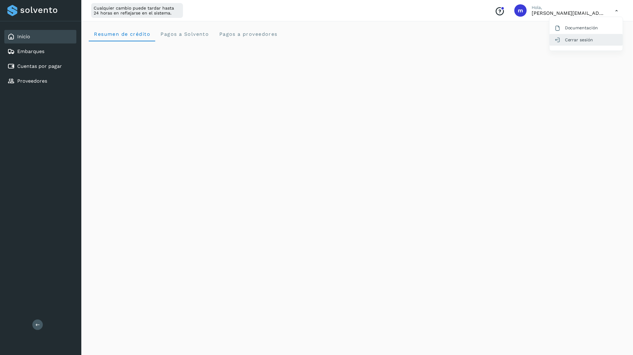 The height and width of the screenshot is (355, 633). What do you see at coordinates (587, 28) in the screenshot?
I see `div: Documentación` at bounding box center [587, 28].